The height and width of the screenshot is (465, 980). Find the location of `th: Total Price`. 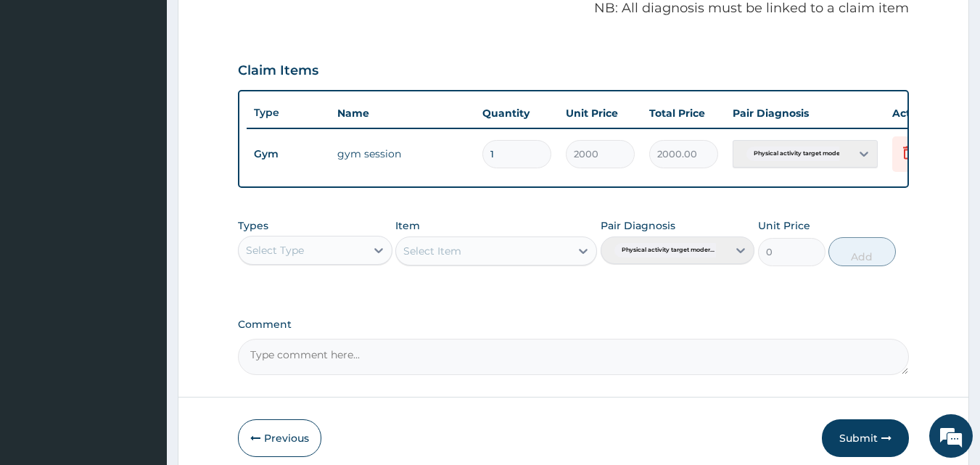

th: Total Price is located at coordinates (683, 113).